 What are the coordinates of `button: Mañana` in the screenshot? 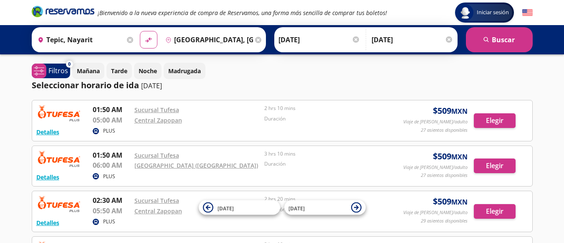 It's located at (88, 71).